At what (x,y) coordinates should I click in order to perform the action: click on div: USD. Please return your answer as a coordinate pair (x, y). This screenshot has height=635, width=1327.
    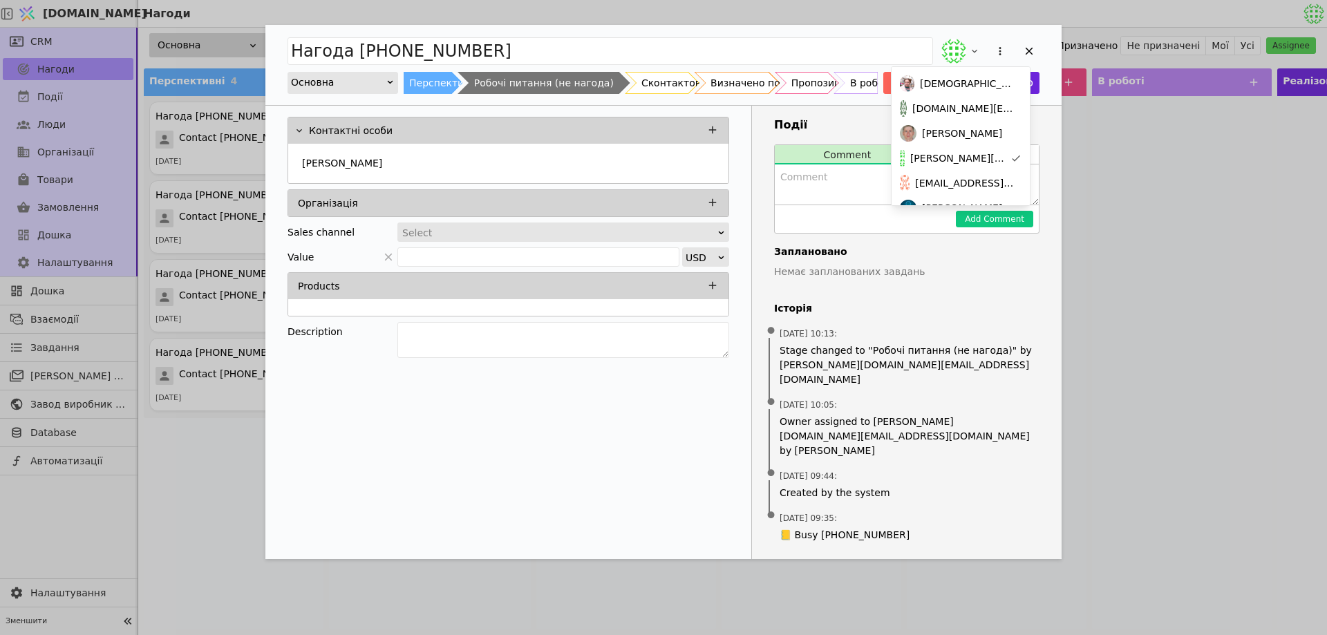
    Looking at the image, I should click on (701, 258).